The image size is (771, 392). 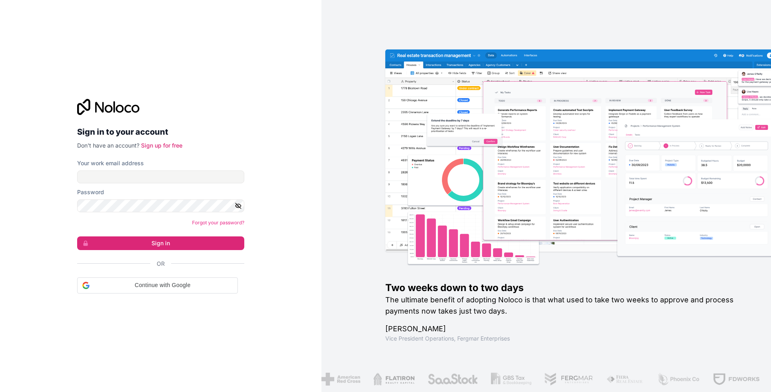 I want to click on button: Sign in, so click(x=161, y=243).